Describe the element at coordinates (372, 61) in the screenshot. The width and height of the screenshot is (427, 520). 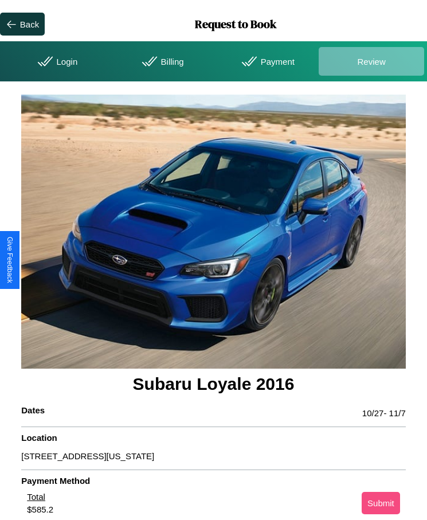
I see `div: Review` at that location.